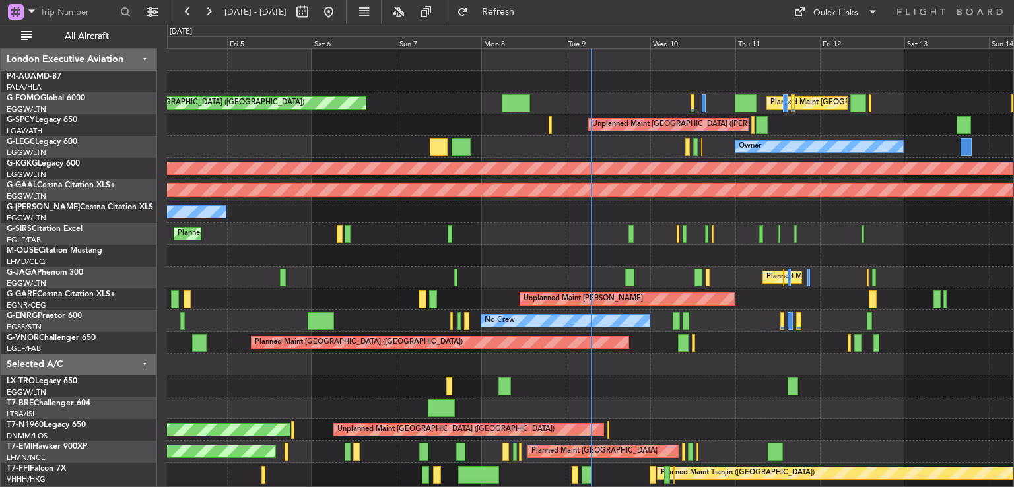 This screenshot has width=1014, height=487. Describe the element at coordinates (43, 164) in the screenshot. I see `a: G-KGKGLegacy 600` at that location.